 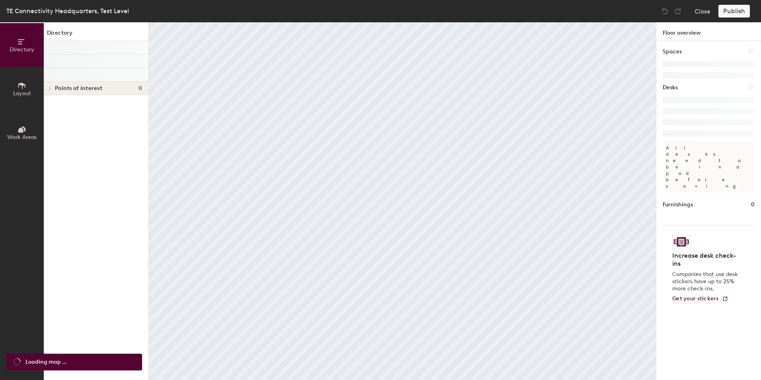 I want to click on h1: Desks, so click(x=670, y=88).